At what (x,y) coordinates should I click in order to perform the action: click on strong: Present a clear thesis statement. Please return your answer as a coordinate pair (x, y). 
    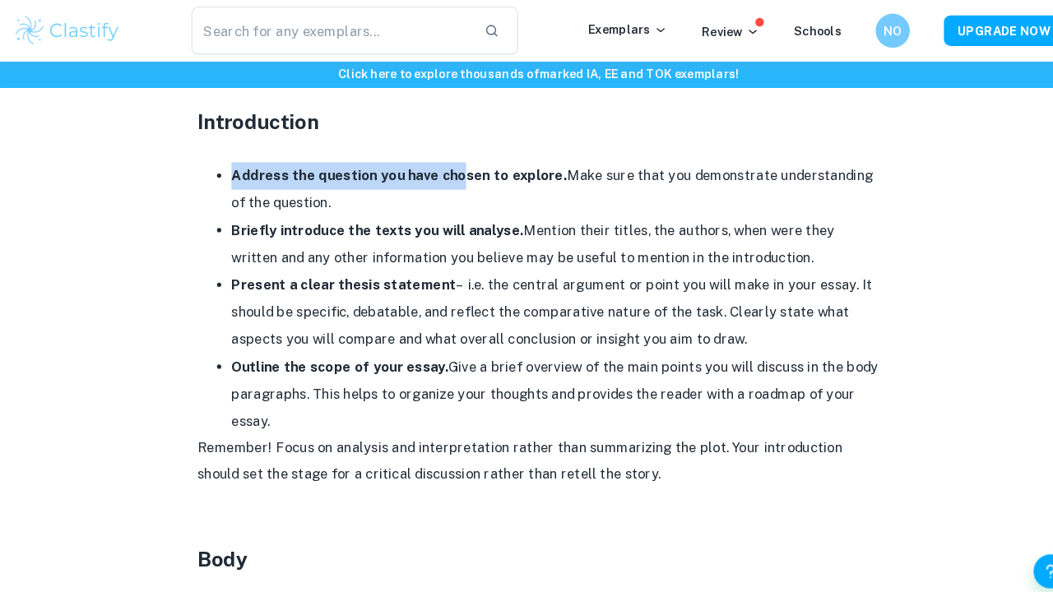
    Looking at the image, I should click on (338, 274).